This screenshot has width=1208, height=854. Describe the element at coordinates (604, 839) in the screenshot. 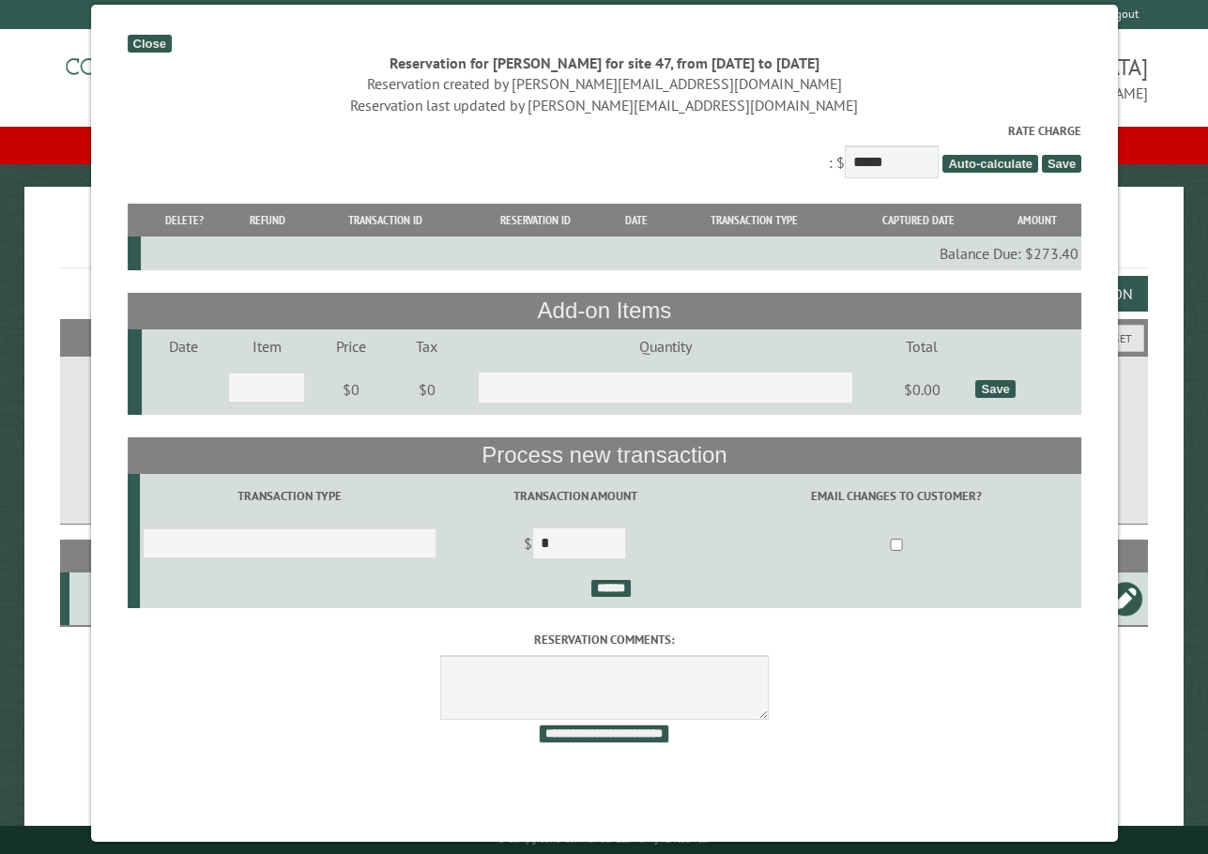

I see `small: © Campground Commander LLC. All rights reserved.` at that location.